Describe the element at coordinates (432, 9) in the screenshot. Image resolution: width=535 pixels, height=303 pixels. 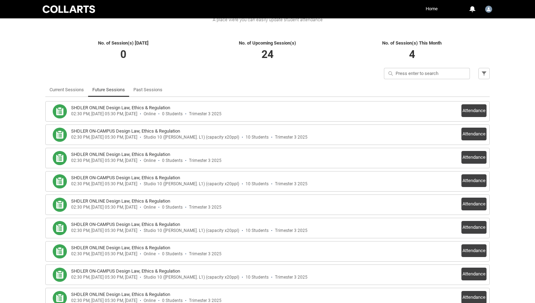
I see `a: Home` at that location.